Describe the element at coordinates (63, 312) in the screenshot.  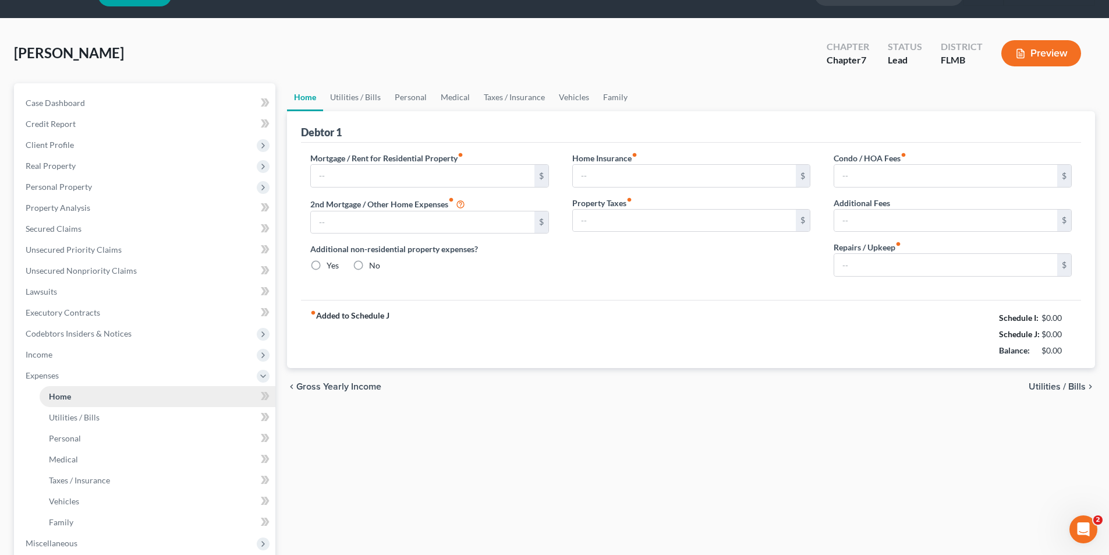
I see `span: Executory Contracts` at that location.